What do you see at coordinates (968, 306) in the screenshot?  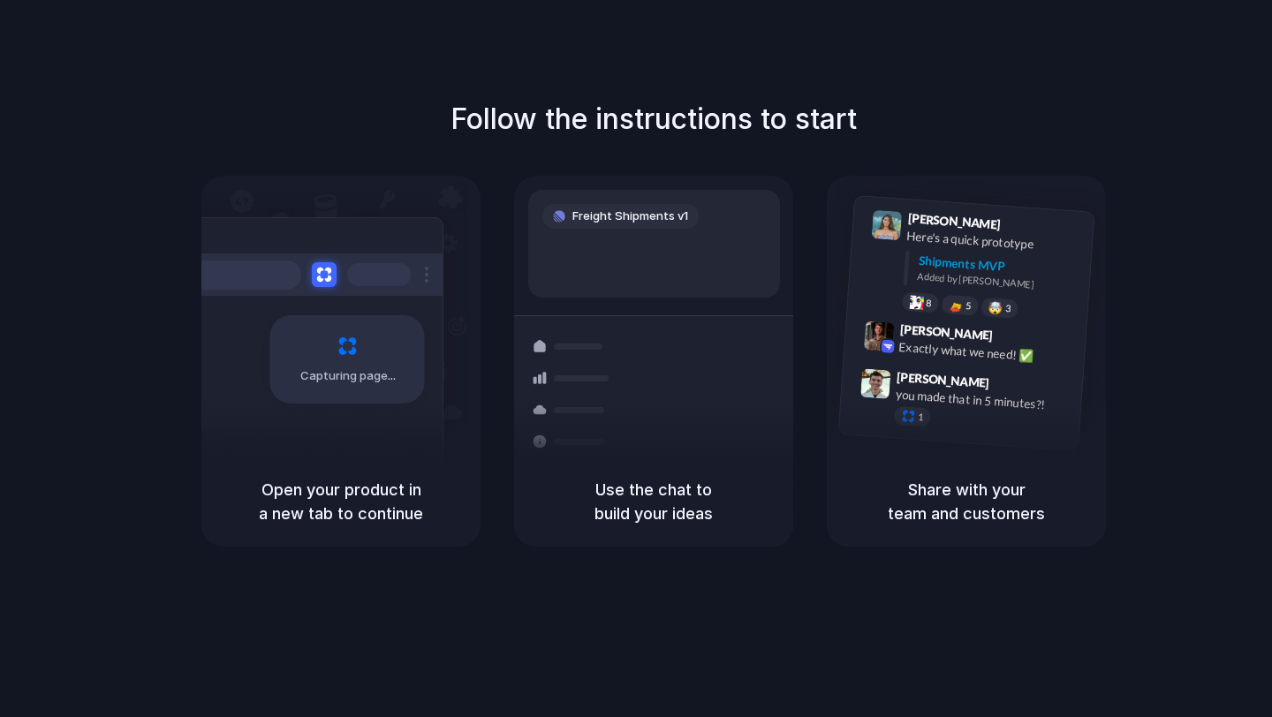 I see `span: 5` at bounding box center [968, 306].